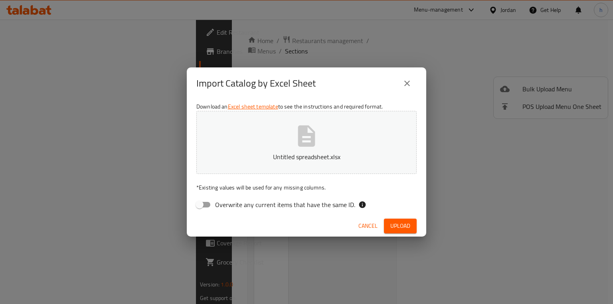 The image size is (613, 304). Describe the element at coordinates (307, 143) in the screenshot. I see `button: Untitled spreadsheet.xlsx` at that location.